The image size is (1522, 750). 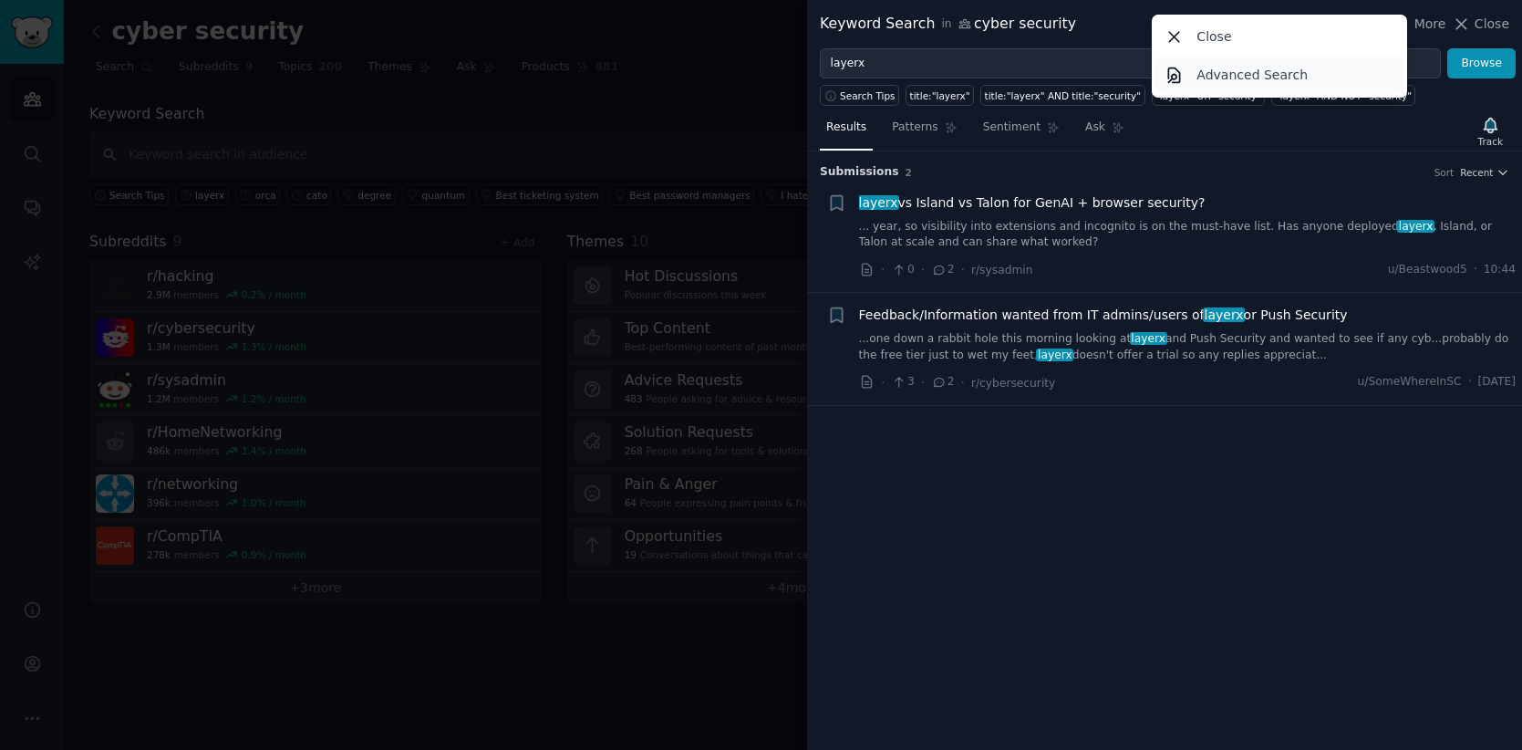 I want to click on span: Patterns, so click(x=915, y=128).